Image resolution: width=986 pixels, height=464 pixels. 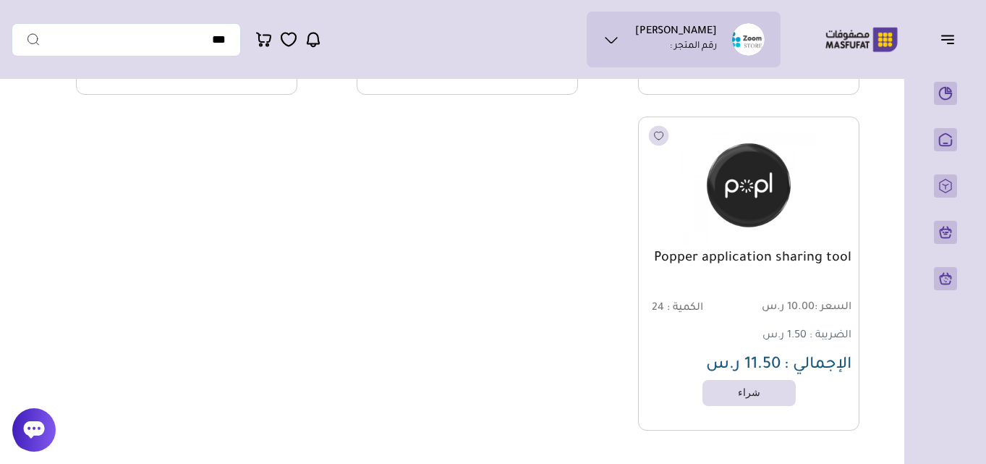 What do you see at coordinates (785, 336) in the screenshot?
I see `span: 1.50 ر.س` at bounding box center [785, 336].